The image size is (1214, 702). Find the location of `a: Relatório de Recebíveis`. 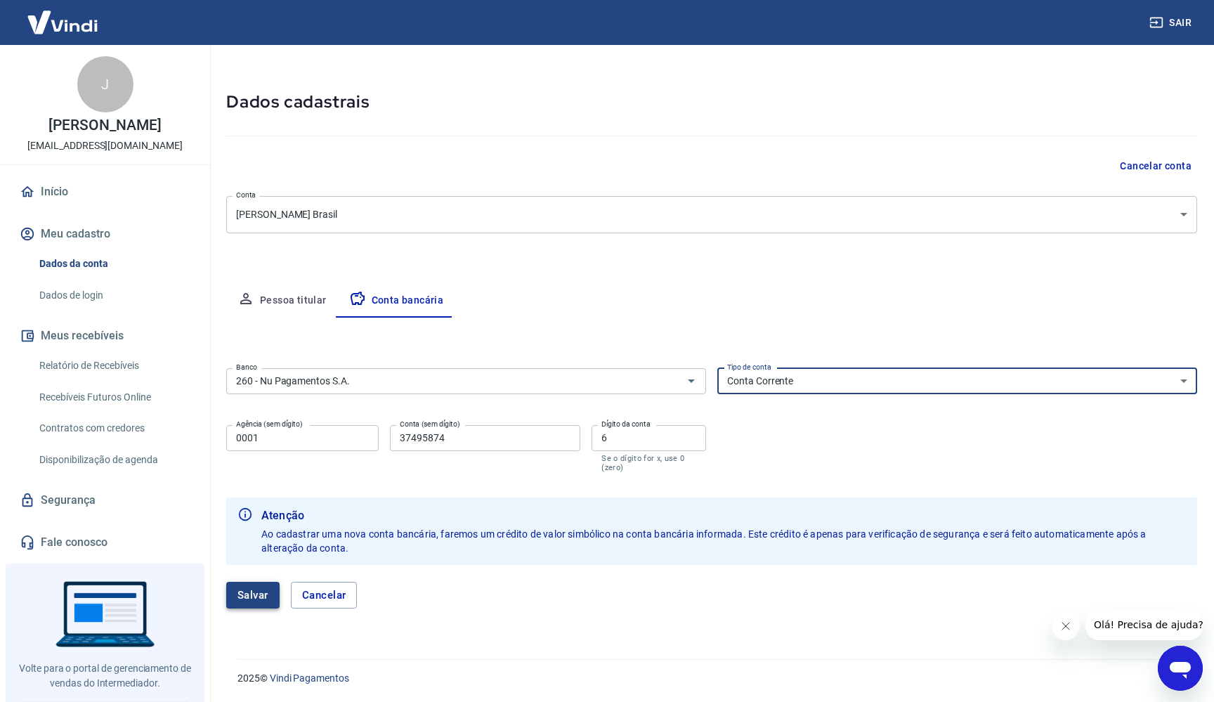

a: Relatório de Recebíveis is located at coordinates (113, 365).